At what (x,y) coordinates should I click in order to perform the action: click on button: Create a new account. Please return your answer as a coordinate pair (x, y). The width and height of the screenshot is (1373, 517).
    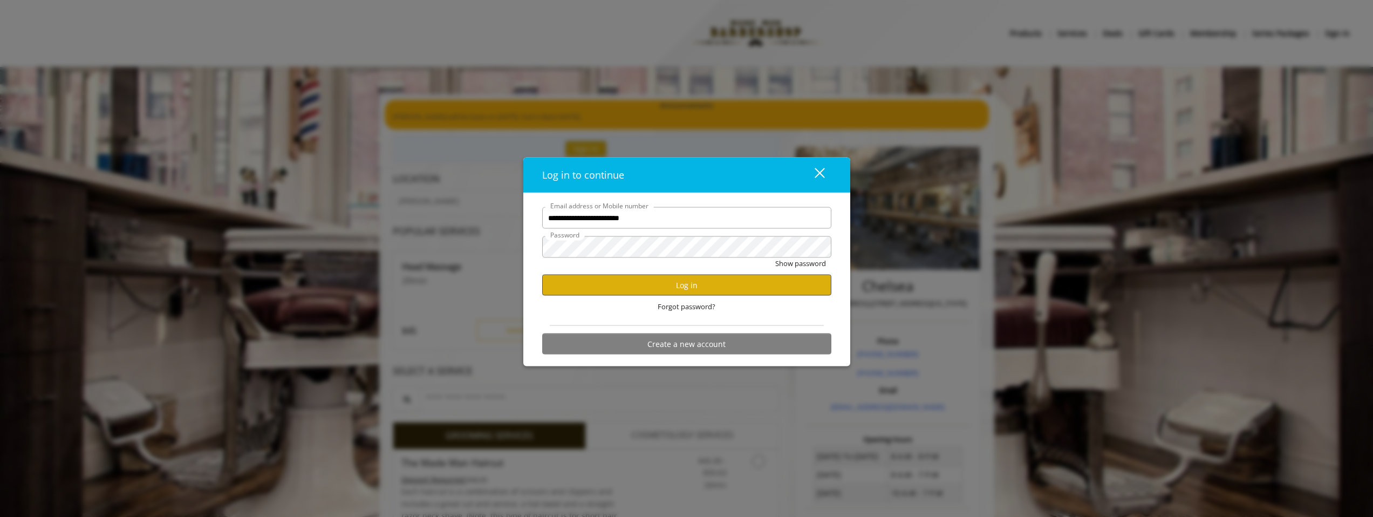
    Looking at the image, I should click on (687, 344).